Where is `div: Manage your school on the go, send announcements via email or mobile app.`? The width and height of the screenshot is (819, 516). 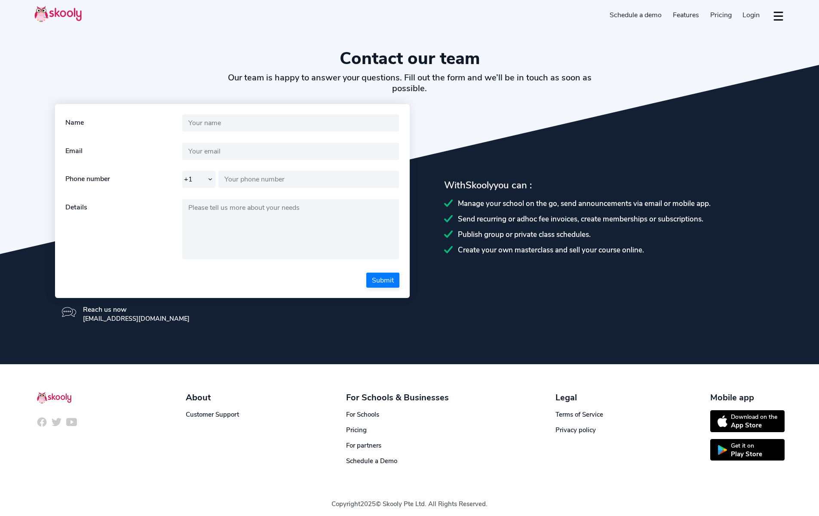
div: Manage your school on the go, send announcements via email or mobile app. is located at coordinates (604, 203).